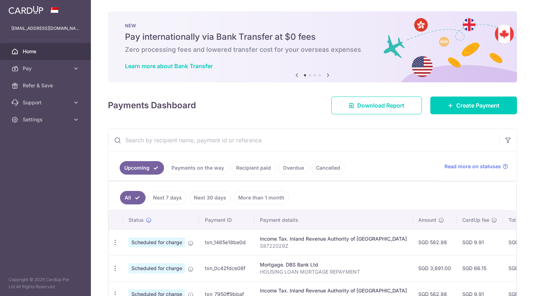  Describe the element at coordinates (480, 268) in the screenshot. I see `td: SGD 66.15` at that location.